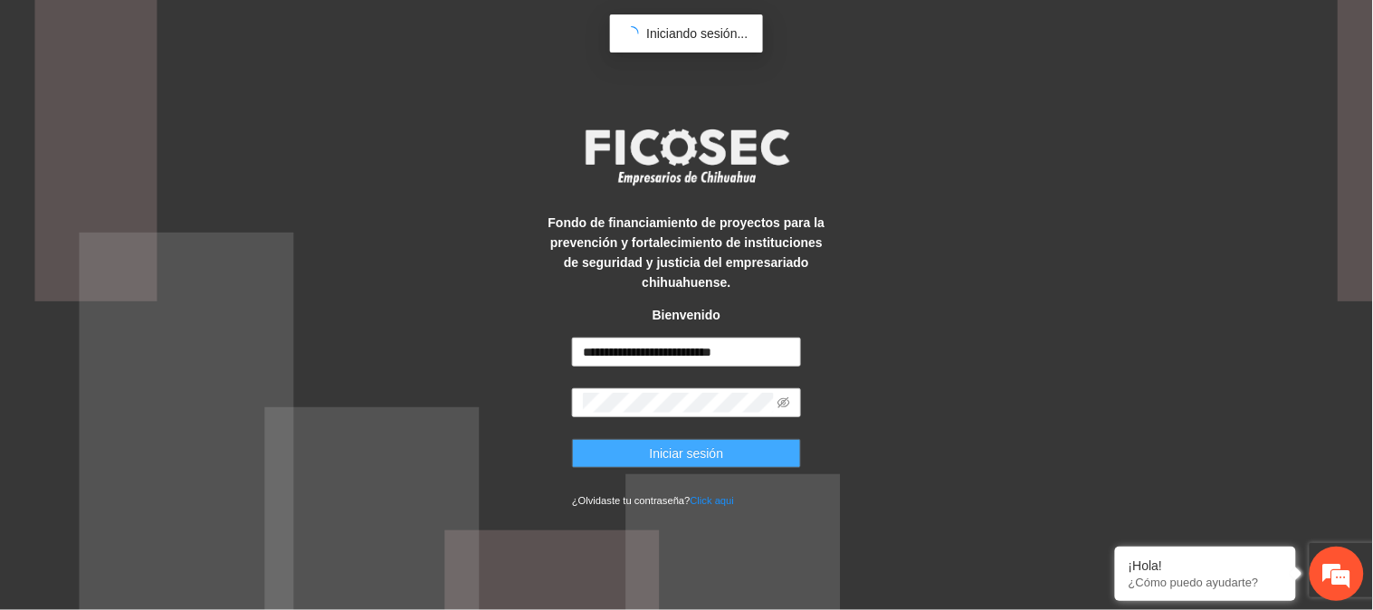 Image resolution: width=1373 pixels, height=610 pixels. What do you see at coordinates (177, 292) in the screenshot?
I see `span: Estamos en línea.` at bounding box center [177, 292].